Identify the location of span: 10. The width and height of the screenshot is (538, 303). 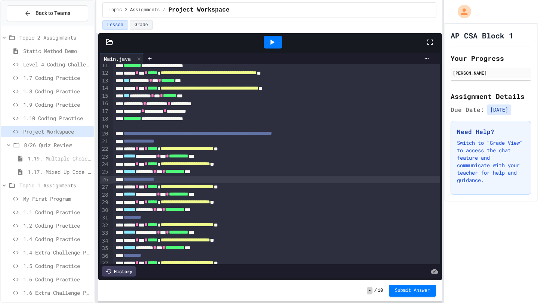
(380, 291).